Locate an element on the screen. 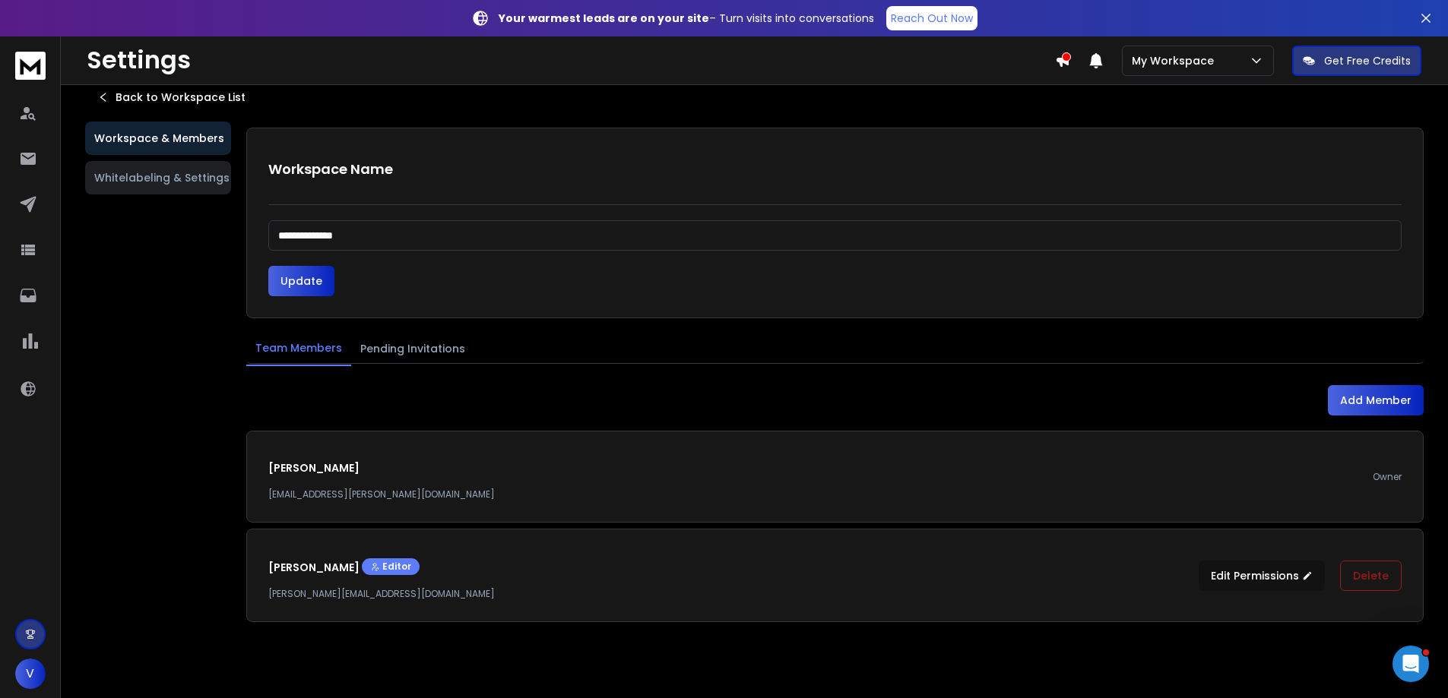 This screenshot has width=1448, height=698. button: Delete is located at coordinates (1370, 576).